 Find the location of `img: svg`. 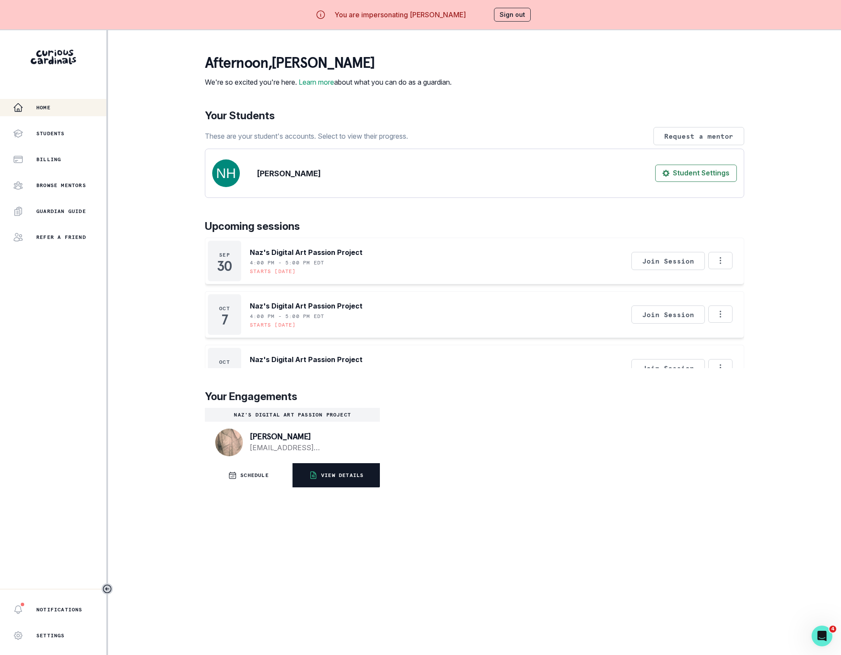

img: svg is located at coordinates (226, 173).